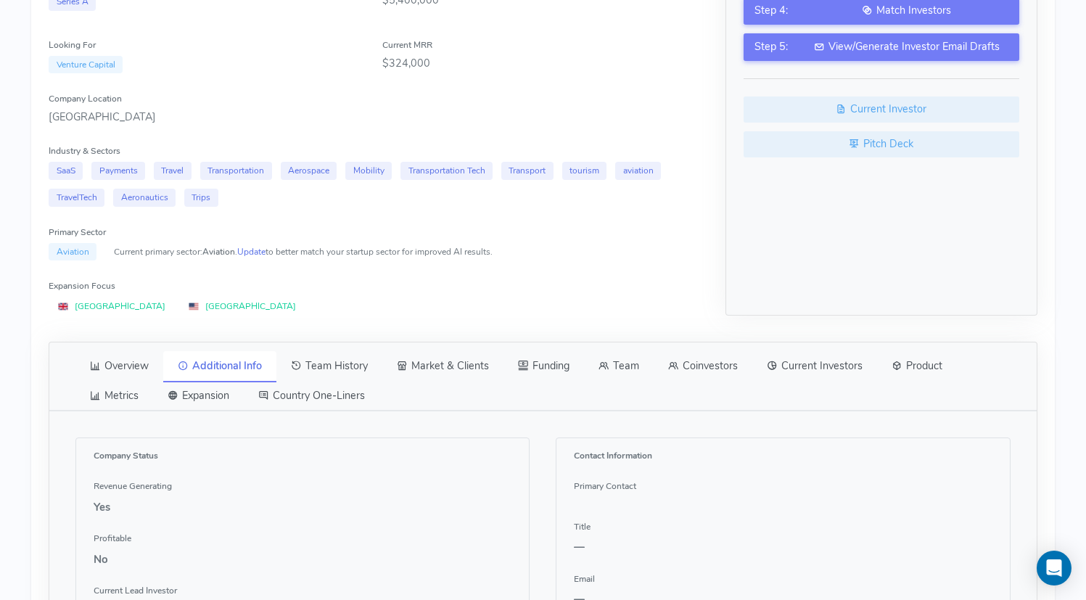 The width and height of the screenshot is (1086, 600). What do you see at coordinates (220, 367) in the screenshot?
I see `a: Additional Info` at bounding box center [220, 367].